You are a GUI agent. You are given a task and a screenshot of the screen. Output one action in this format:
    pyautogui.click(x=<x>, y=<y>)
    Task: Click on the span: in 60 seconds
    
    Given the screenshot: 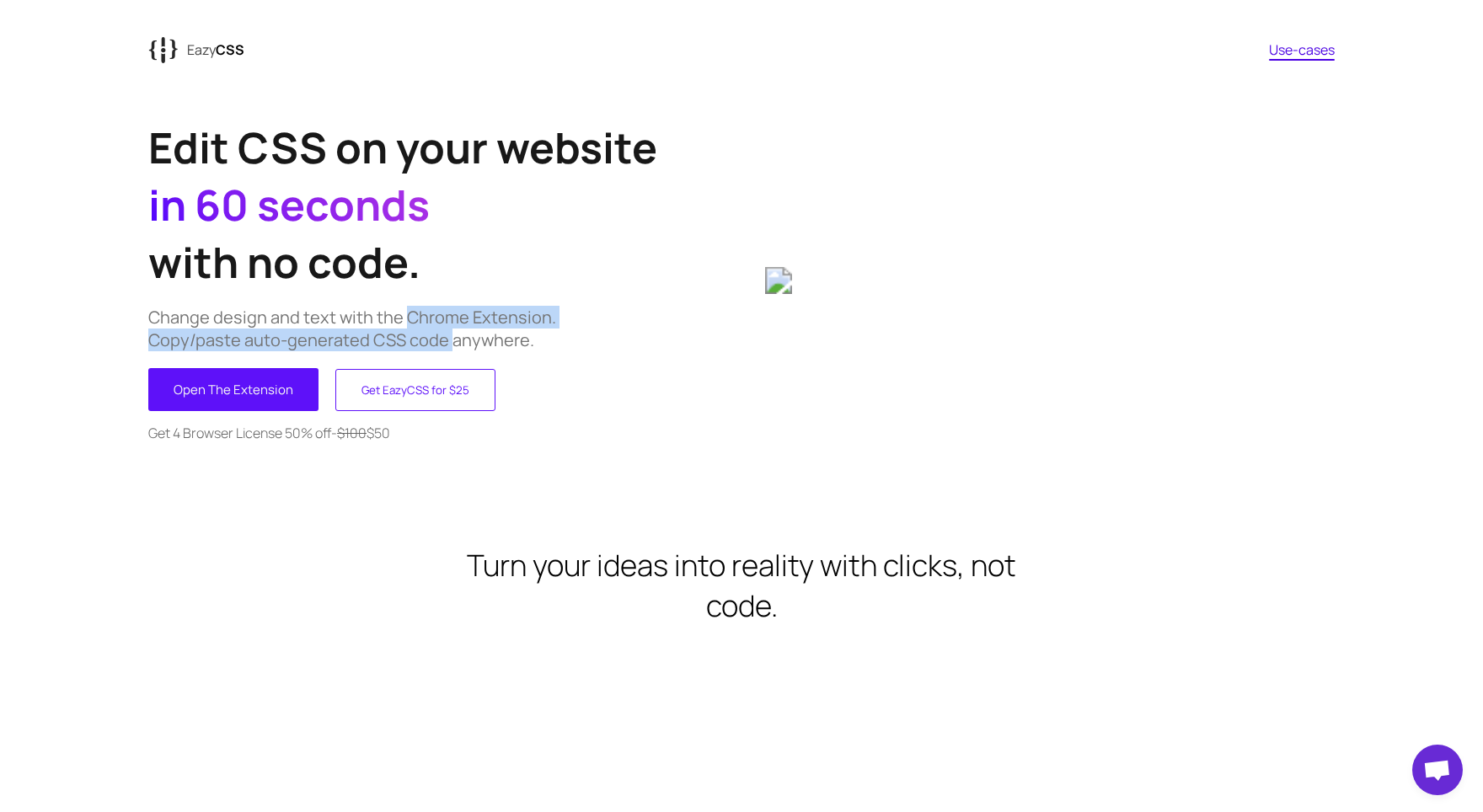 What is the action you would take?
    pyautogui.click(x=289, y=204)
    